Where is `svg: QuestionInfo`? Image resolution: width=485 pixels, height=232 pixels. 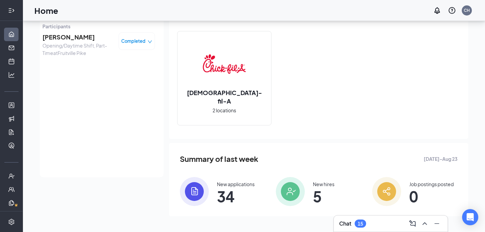 svg: QuestionInfo is located at coordinates (452, 10).